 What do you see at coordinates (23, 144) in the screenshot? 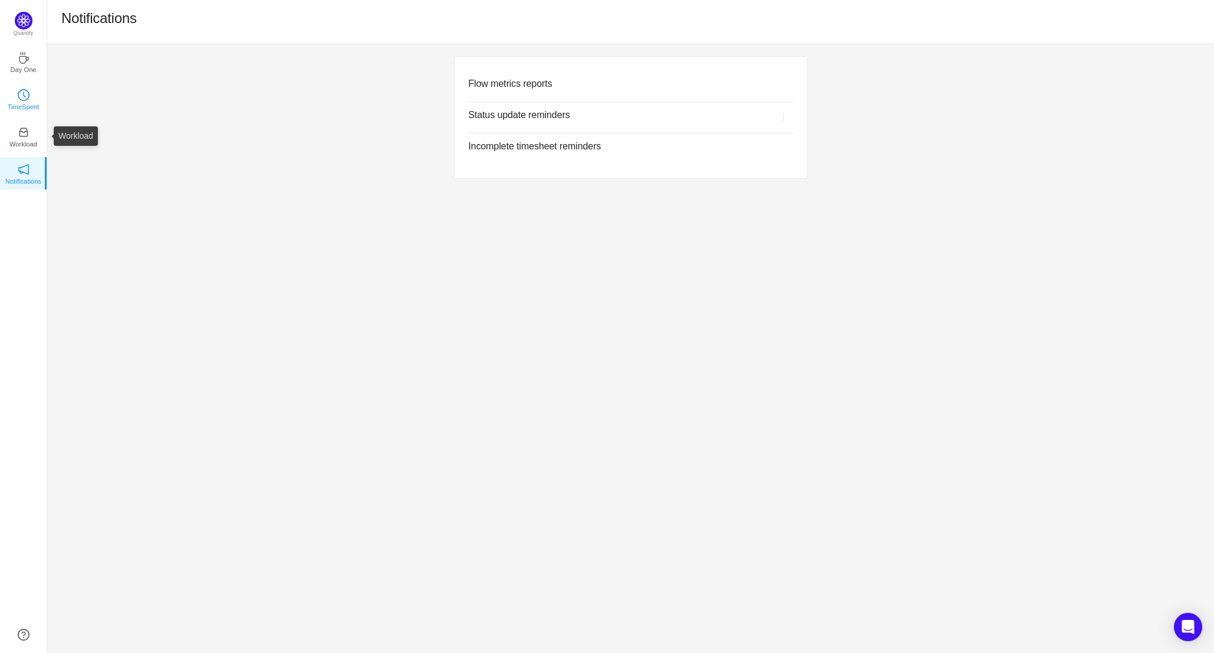
I see `p: Workload` at bounding box center [23, 144].